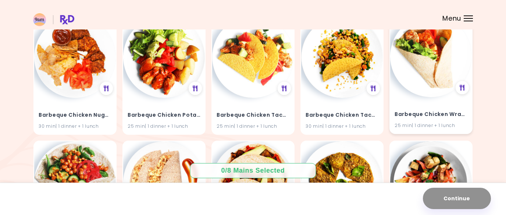 The height and width of the screenshot is (215, 506). I want to click on img: RxDiet, so click(54, 19).